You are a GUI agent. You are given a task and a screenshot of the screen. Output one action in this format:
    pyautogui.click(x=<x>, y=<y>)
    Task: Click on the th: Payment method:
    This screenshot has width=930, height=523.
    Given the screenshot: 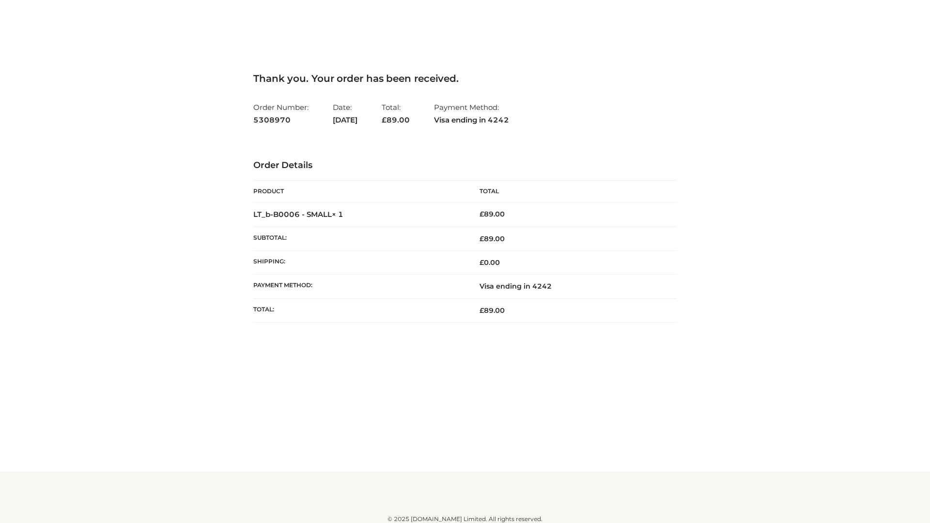 What is the action you would take?
    pyautogui.click(x=359, y=286)
    